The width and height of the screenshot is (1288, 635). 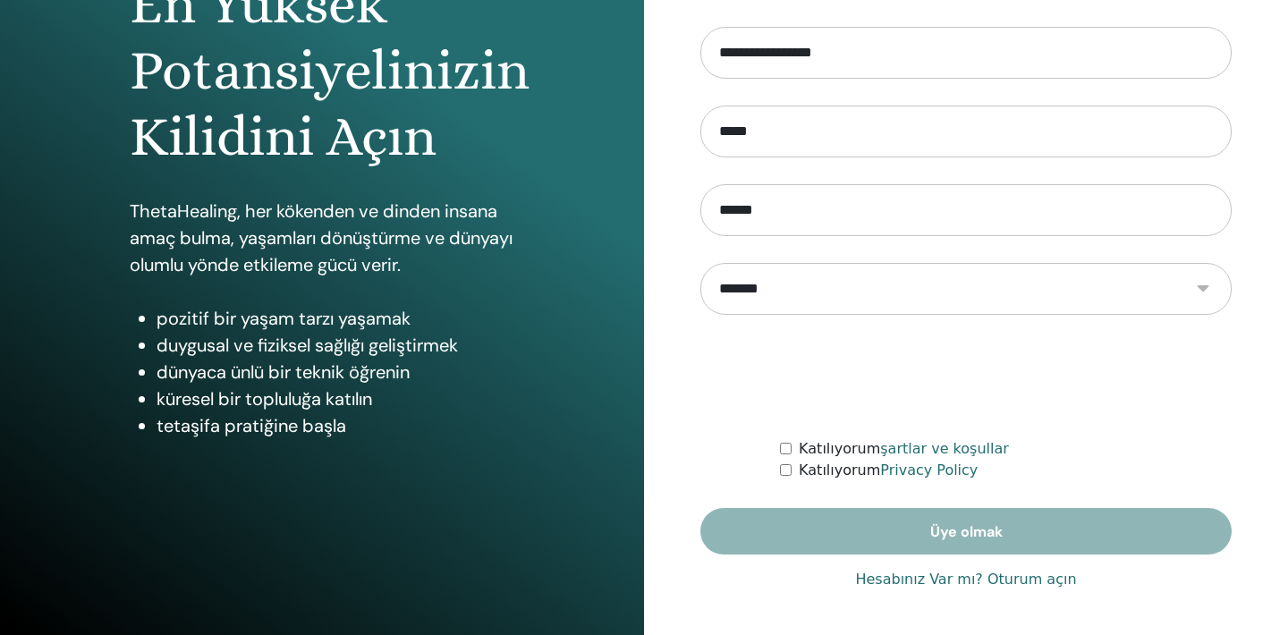 I want to click on a: Hesabınız Var mı? Oturum açın, so click(x=965, y=580).